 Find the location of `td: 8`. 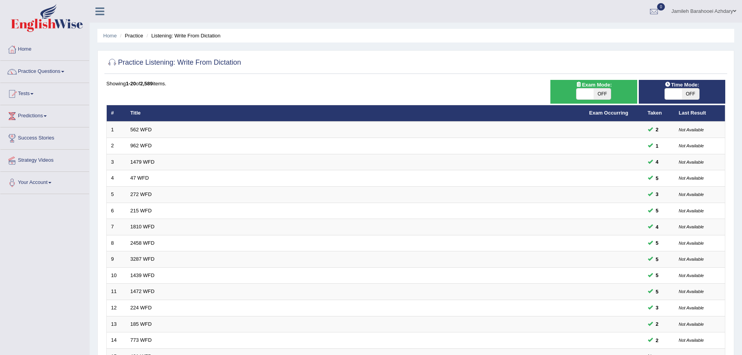

td: 8 is located at coordinates (116, 243).